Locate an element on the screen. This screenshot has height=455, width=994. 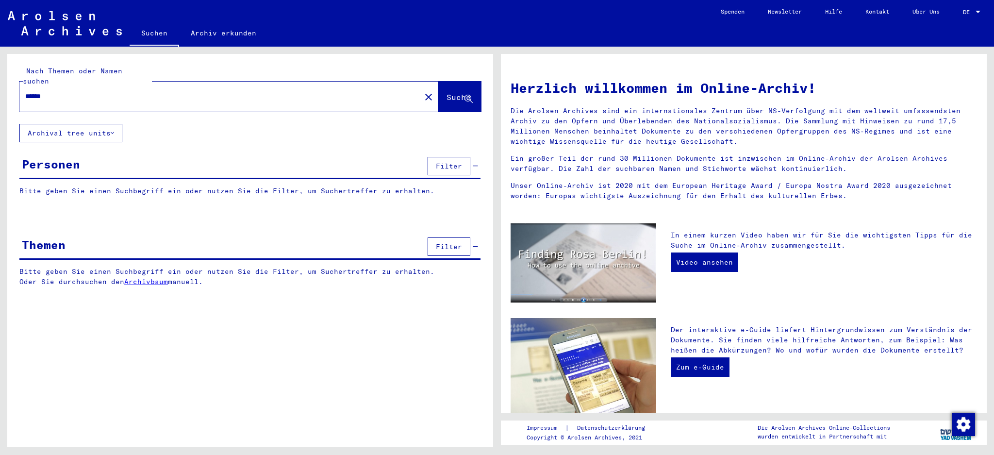
div: Personen is located at coordinates (51, 164).